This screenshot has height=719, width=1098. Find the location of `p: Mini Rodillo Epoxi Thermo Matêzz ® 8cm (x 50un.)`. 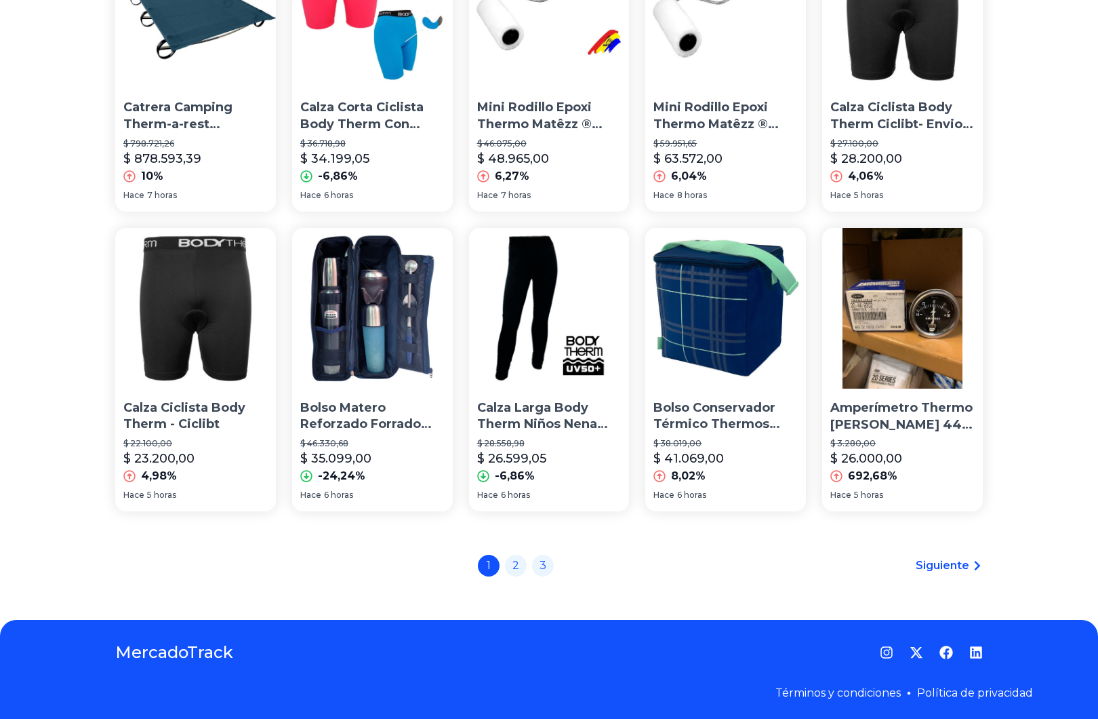

p: Mini Rodillo Epoxi Thermo Matêzz ® 8cm (x 50un.) is located at coordinates (549, 116).